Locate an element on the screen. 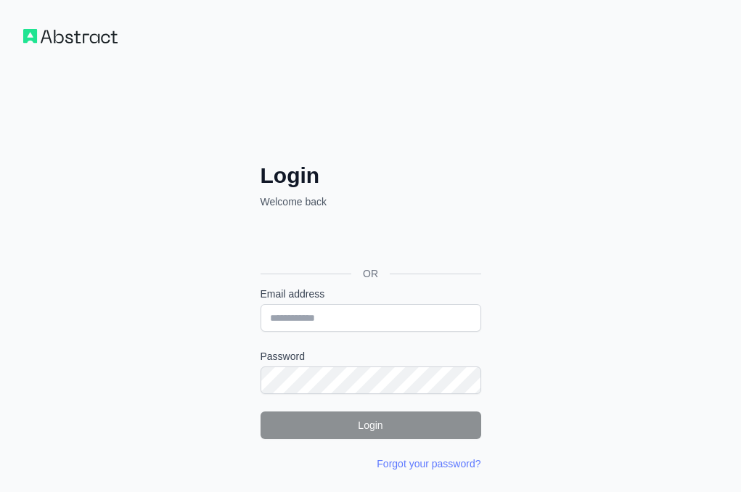  label: Password is located at coordinates (371, 356).